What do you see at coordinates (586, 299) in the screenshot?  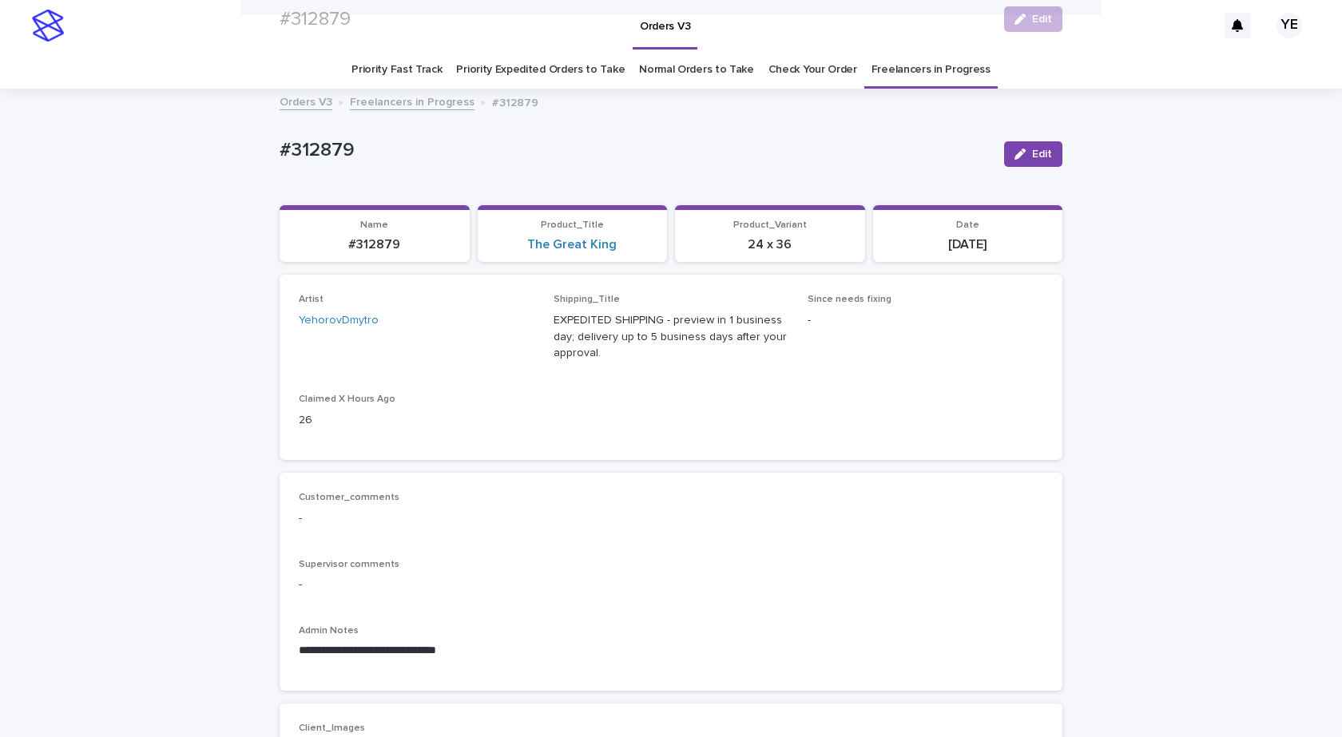 I see `span: Shipping_Title` at bounding box center [586, 299].